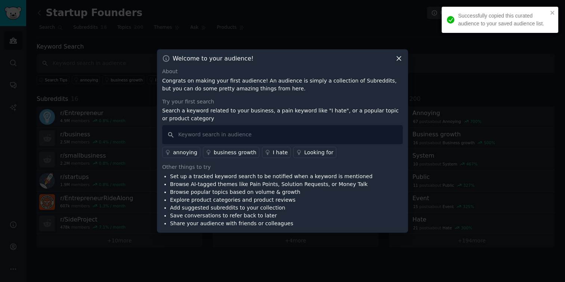 This screenshot has height=282, width=565. I want to click on li: Browse popular topics based on volume & growth, so click(271, 192).